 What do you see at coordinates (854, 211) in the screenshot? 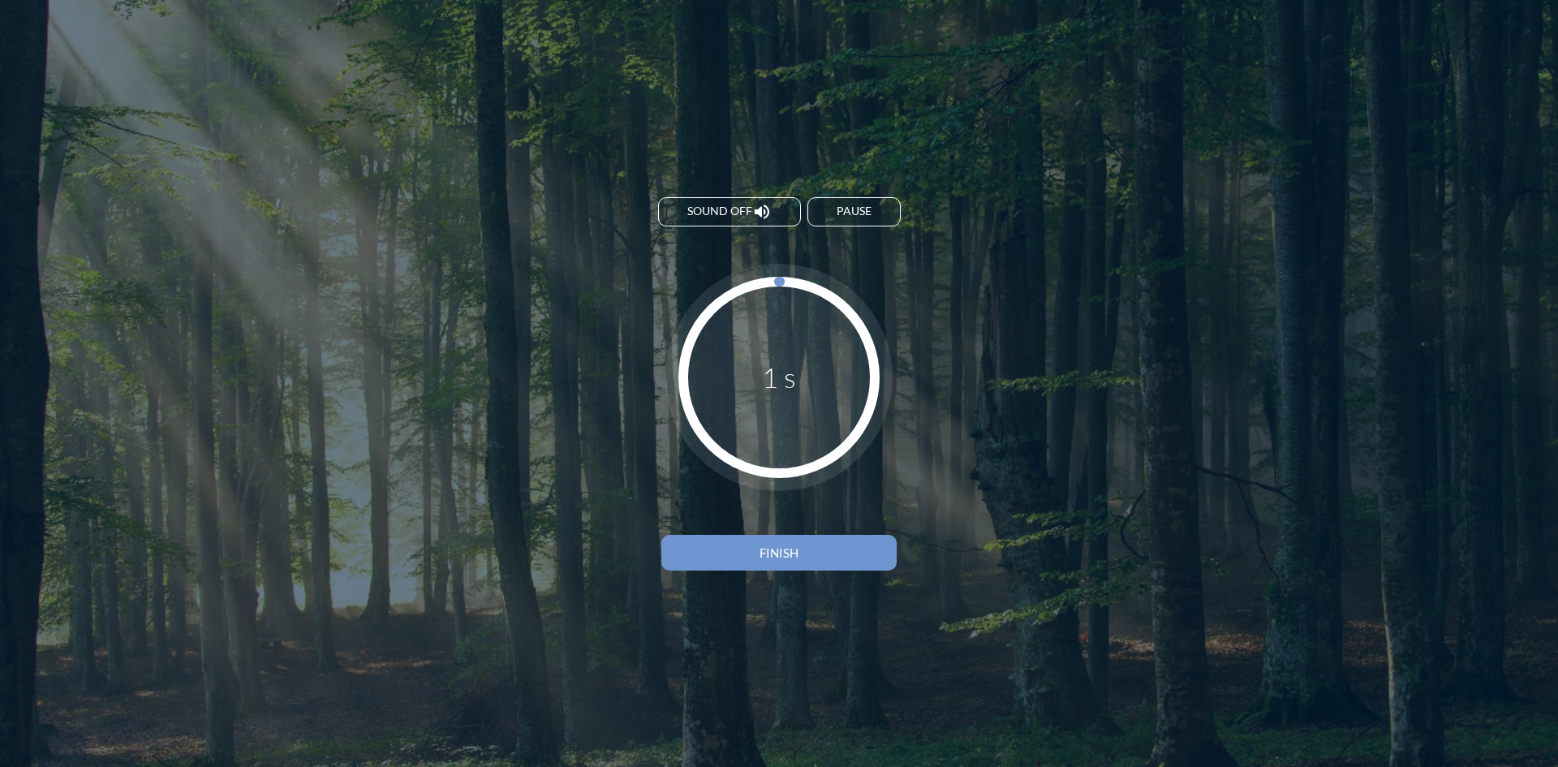
I see `div: Pause` at bounding box center [854, 211].